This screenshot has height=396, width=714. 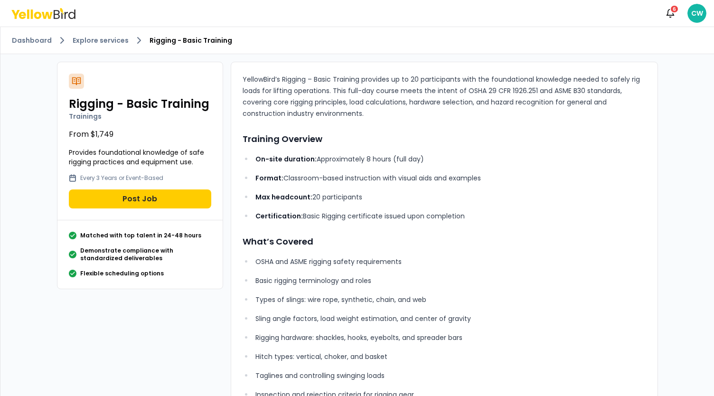 What do you see at coordinates (140, 104) in the screenshot?
I see `h2: Rigging - Basic Training` at bounding box center [140, 104].